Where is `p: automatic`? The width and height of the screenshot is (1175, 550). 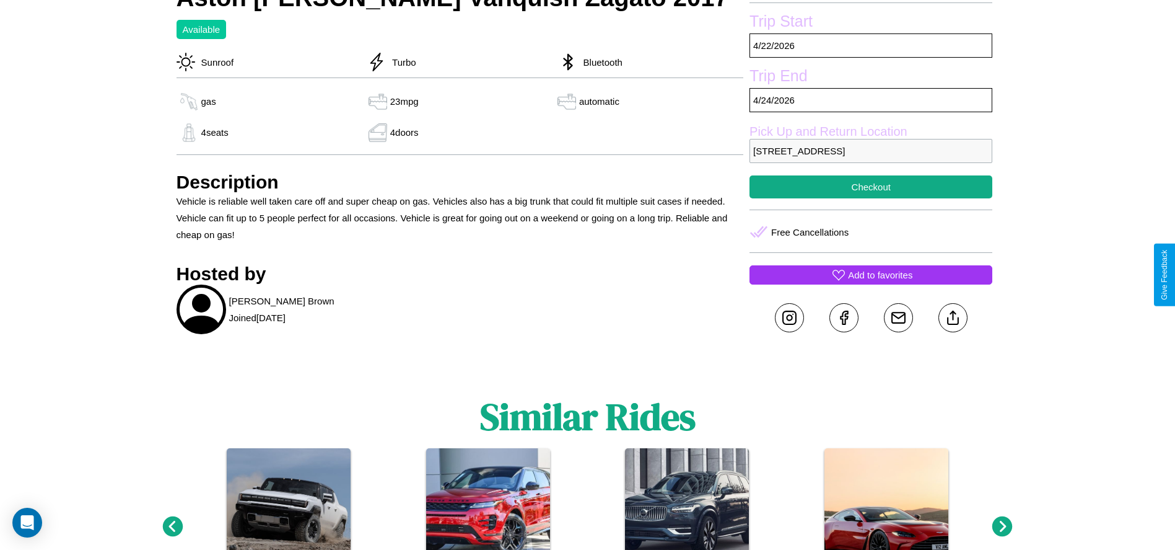 p: automatic is located at coordinates (599, 101).